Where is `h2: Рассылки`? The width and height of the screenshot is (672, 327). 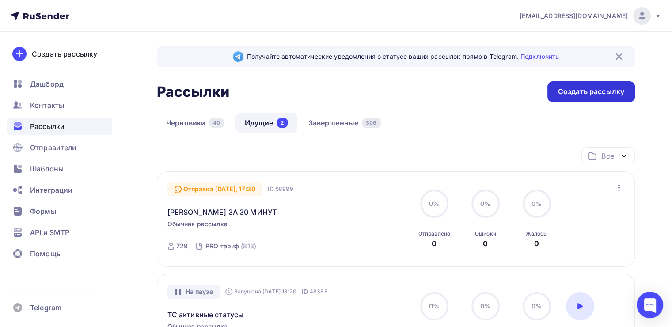 h2: Рассылки is located at coordinates (193, 92).